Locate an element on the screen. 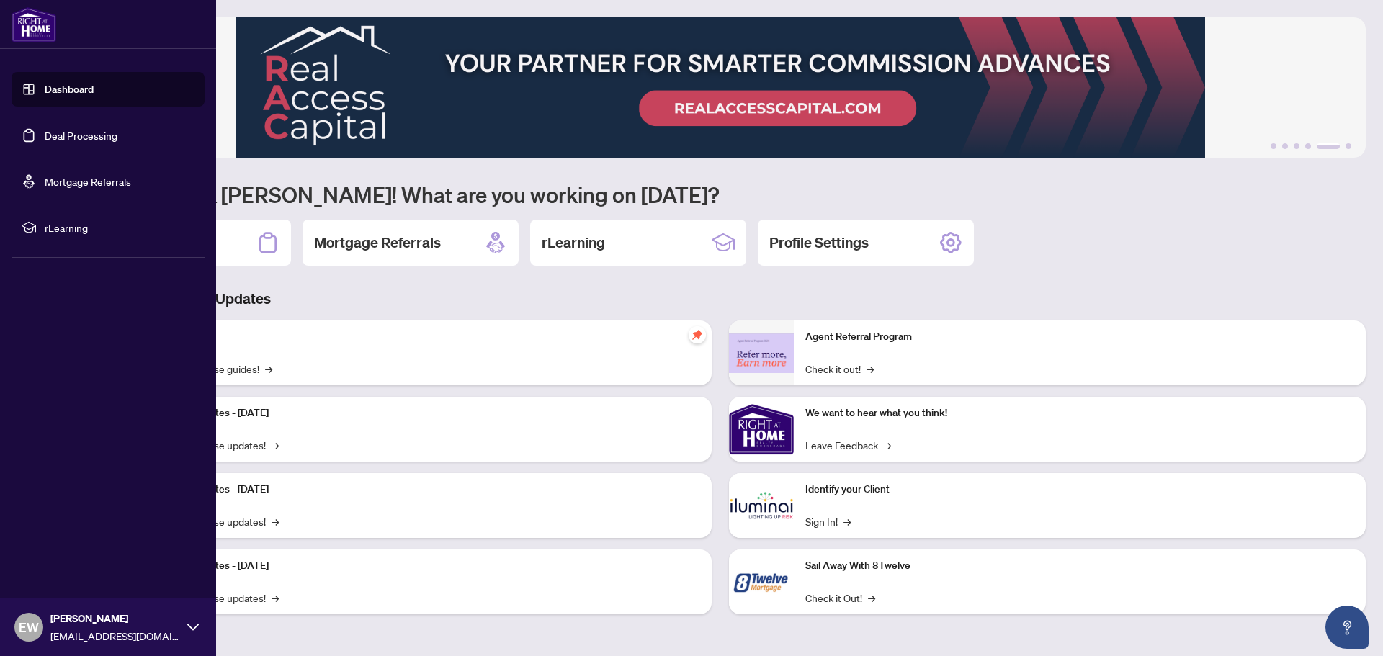 This screenshot has height=656, width=1383. img: Agent Referral Program is located at coordinates (761, 353).